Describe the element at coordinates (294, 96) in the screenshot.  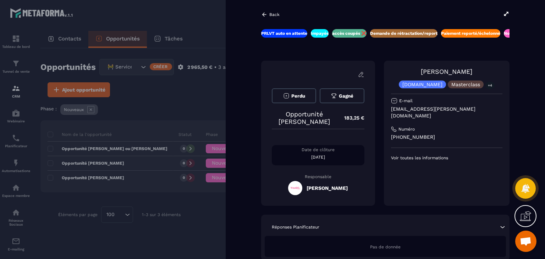
I see `button: Perdu` at that location.